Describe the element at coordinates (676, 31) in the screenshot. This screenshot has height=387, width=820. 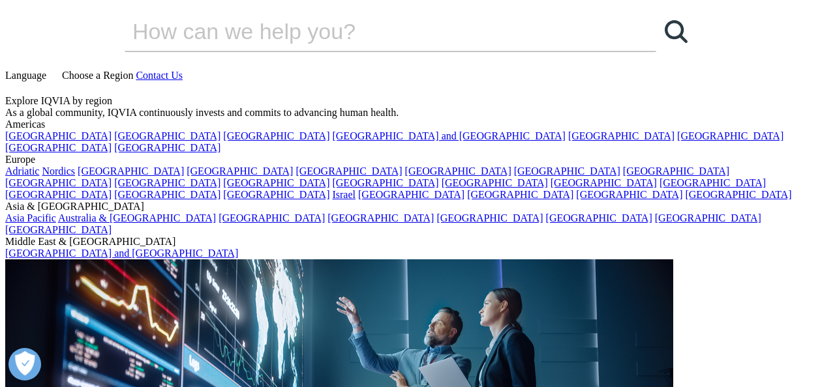
I see `svg: Search` at that location.